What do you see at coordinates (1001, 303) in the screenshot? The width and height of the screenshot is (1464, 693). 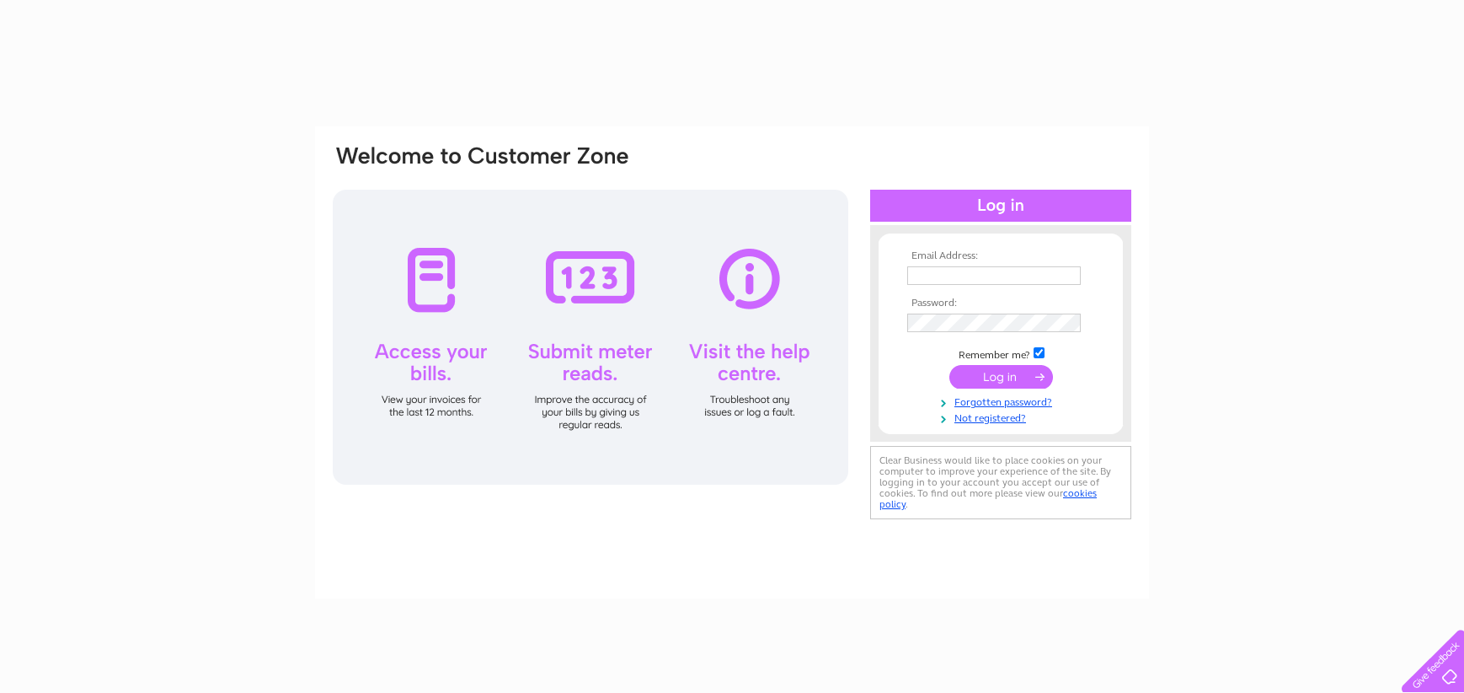 I see `th: Password:` at bounding box center [1001, 303].